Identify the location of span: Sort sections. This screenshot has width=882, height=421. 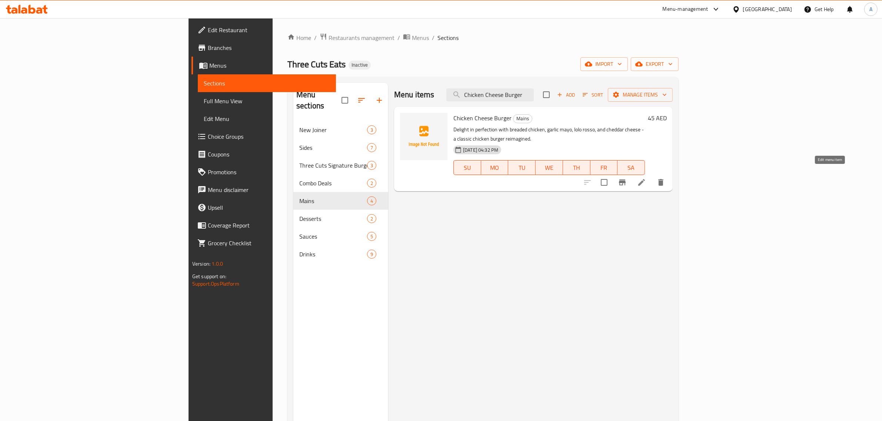
(361, 100).